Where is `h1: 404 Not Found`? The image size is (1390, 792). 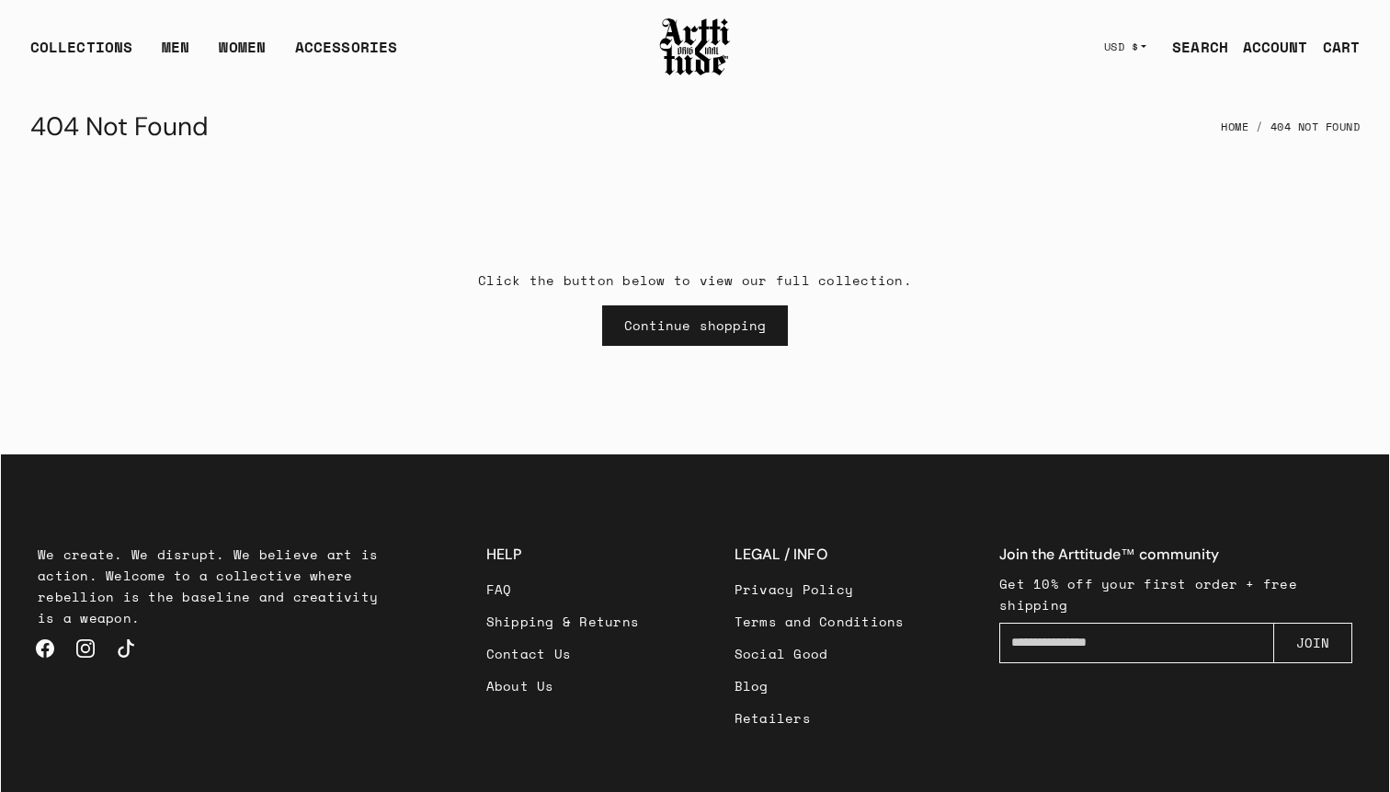 h1: 404 Not Found is located at coordinates (120, 127).